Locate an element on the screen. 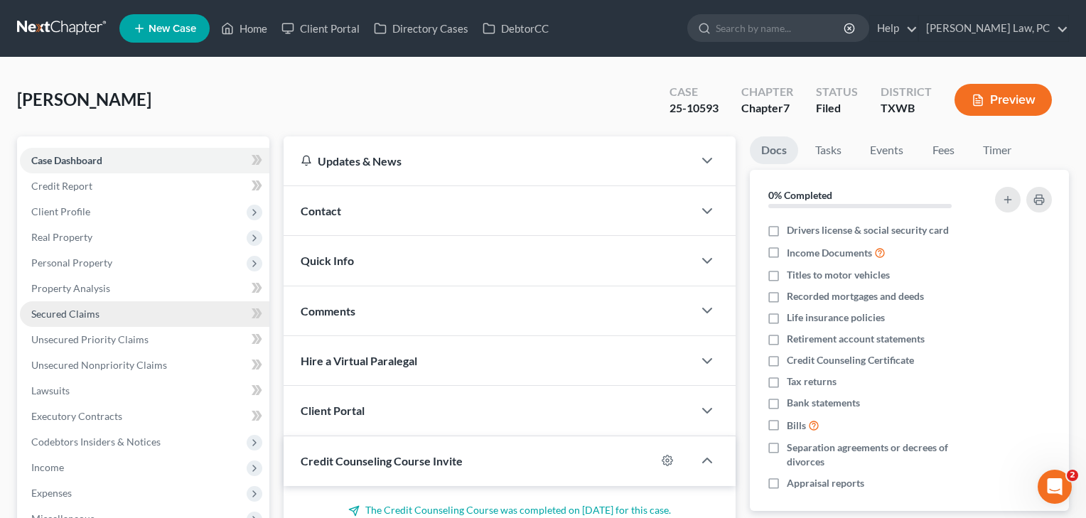  a: Credit Report is located at coordinates (144, 186).